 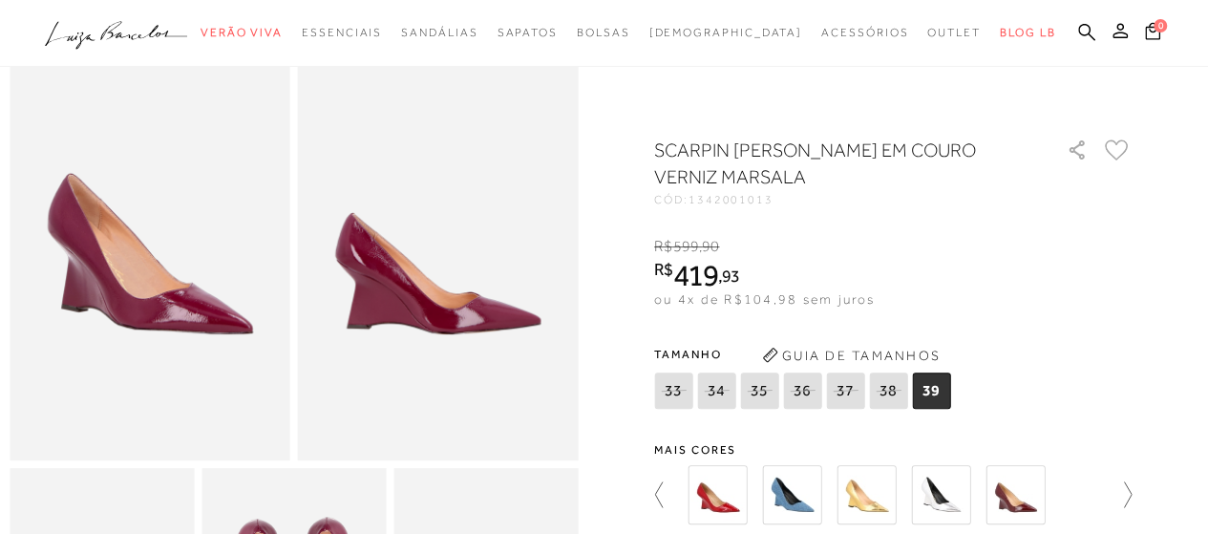 I want to click on button: 0, so click(x=1153, y=33).